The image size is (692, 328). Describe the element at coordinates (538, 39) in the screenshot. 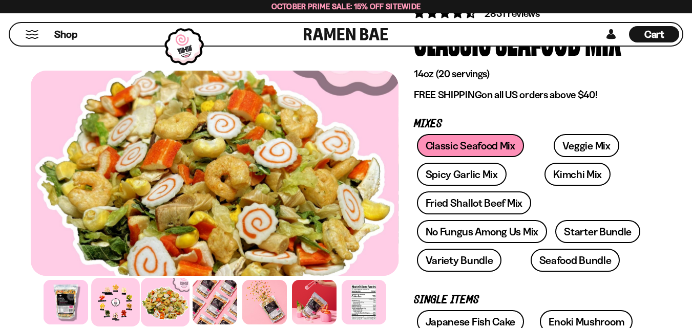

I see `div: Seafood` at that location.